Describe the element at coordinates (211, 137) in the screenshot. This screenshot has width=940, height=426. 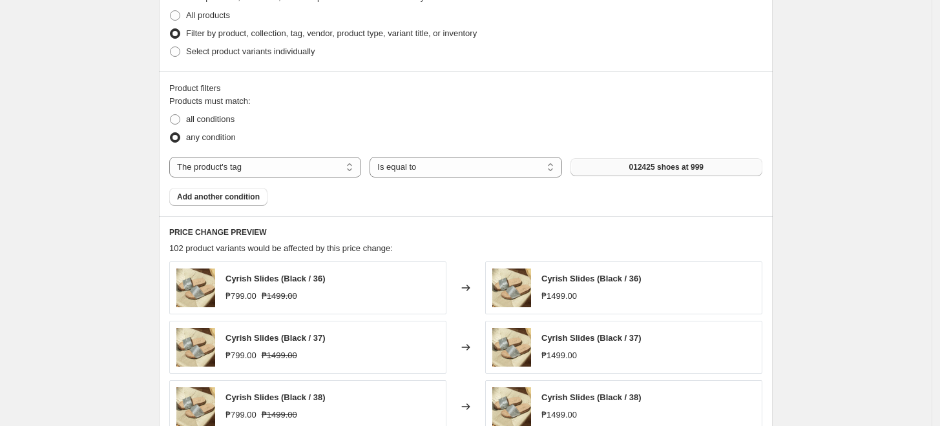
I see `span: any condition` at that location.